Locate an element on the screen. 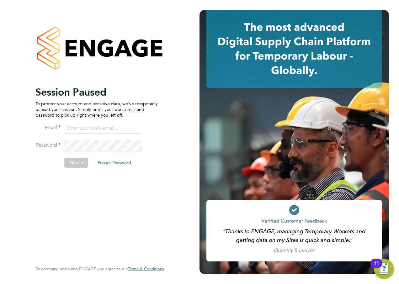  input: Enter your work email... is located at coordinates (103, 129).